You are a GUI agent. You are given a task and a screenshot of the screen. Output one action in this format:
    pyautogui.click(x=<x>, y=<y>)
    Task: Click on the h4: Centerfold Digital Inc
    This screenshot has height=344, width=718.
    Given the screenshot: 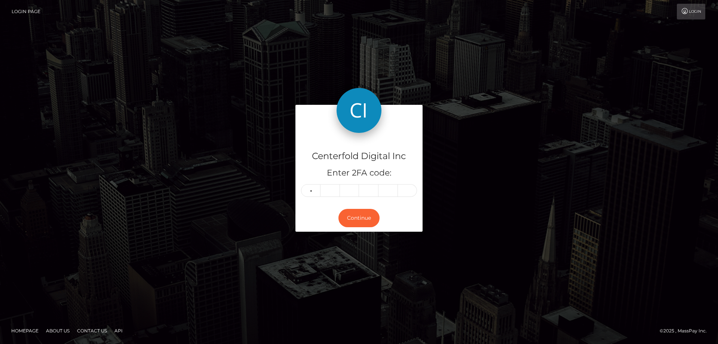 What is the action you would take?
    pyautogui.click(x=359, y=156)
    